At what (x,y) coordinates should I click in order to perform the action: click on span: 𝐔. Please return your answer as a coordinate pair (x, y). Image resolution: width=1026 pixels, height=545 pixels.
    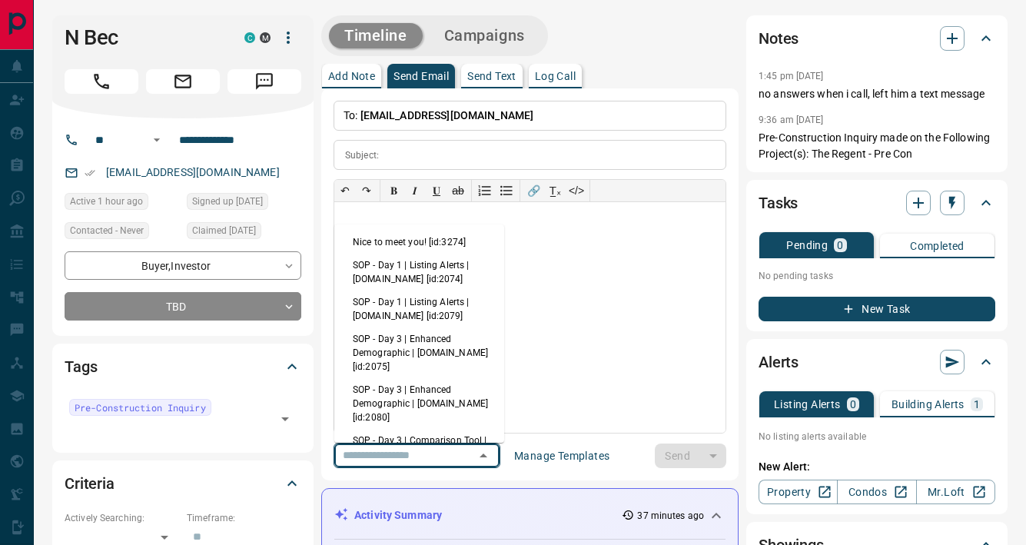
    Looking at the image, I should click on (437, 191).